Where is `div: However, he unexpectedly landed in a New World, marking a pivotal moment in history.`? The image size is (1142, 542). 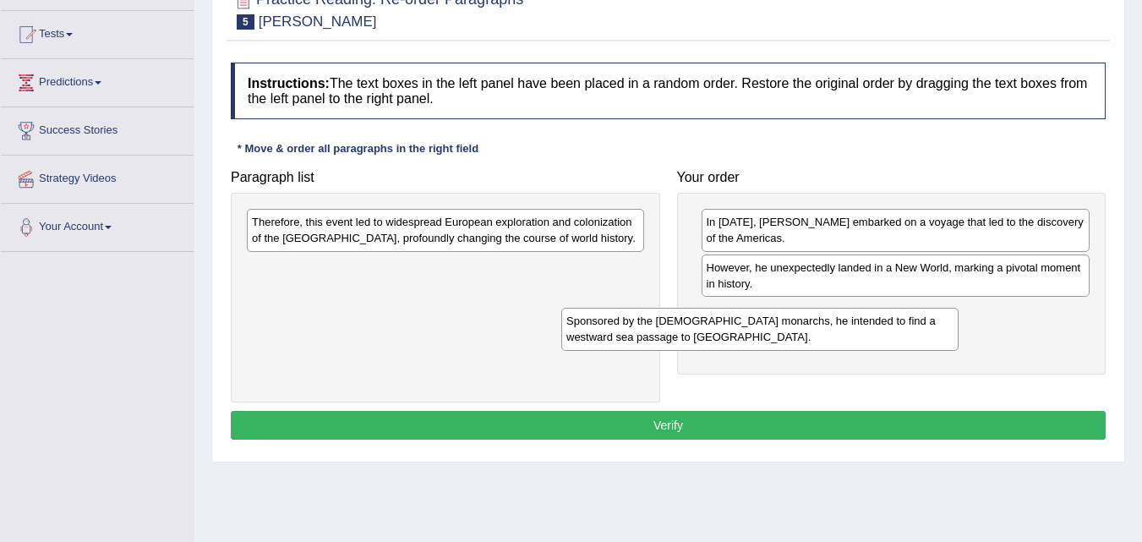 div: However, he unexpectedly landed in a New World, marking a pivotal moment in history. is located at coordinates (896, 276).